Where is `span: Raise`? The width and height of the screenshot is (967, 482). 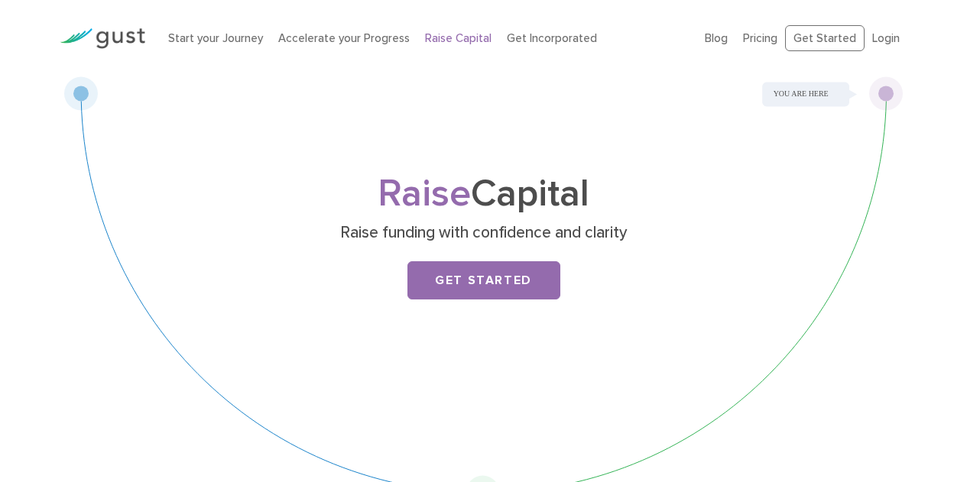 span: Raise is located at coordinates (424, 193).